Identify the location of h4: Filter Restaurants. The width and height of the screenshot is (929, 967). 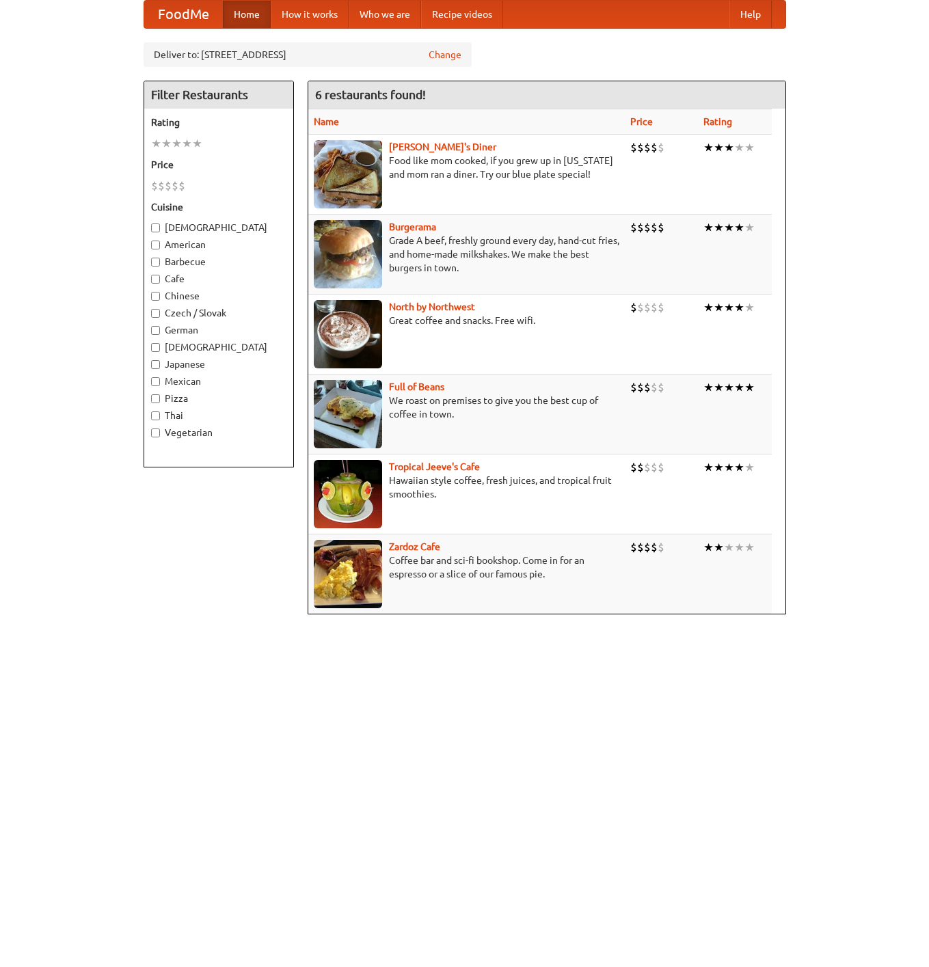
(219, 95).